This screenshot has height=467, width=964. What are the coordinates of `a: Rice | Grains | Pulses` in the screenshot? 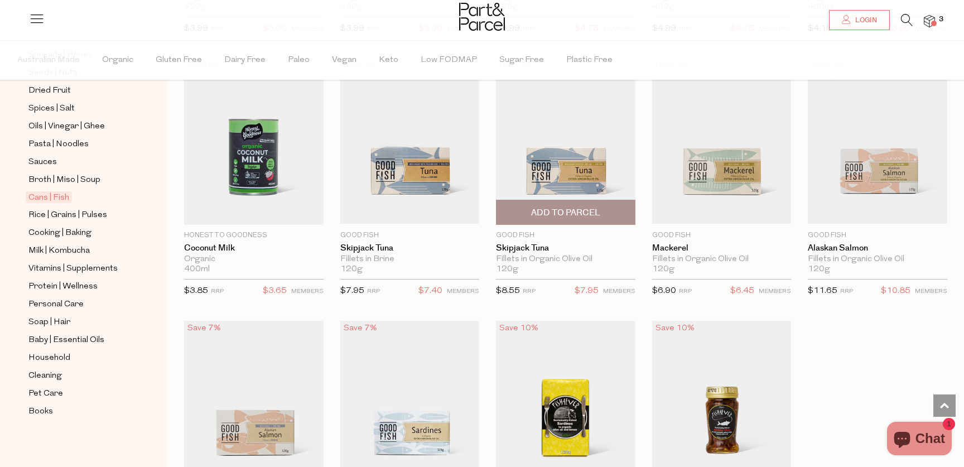 It's located at (79, 215).